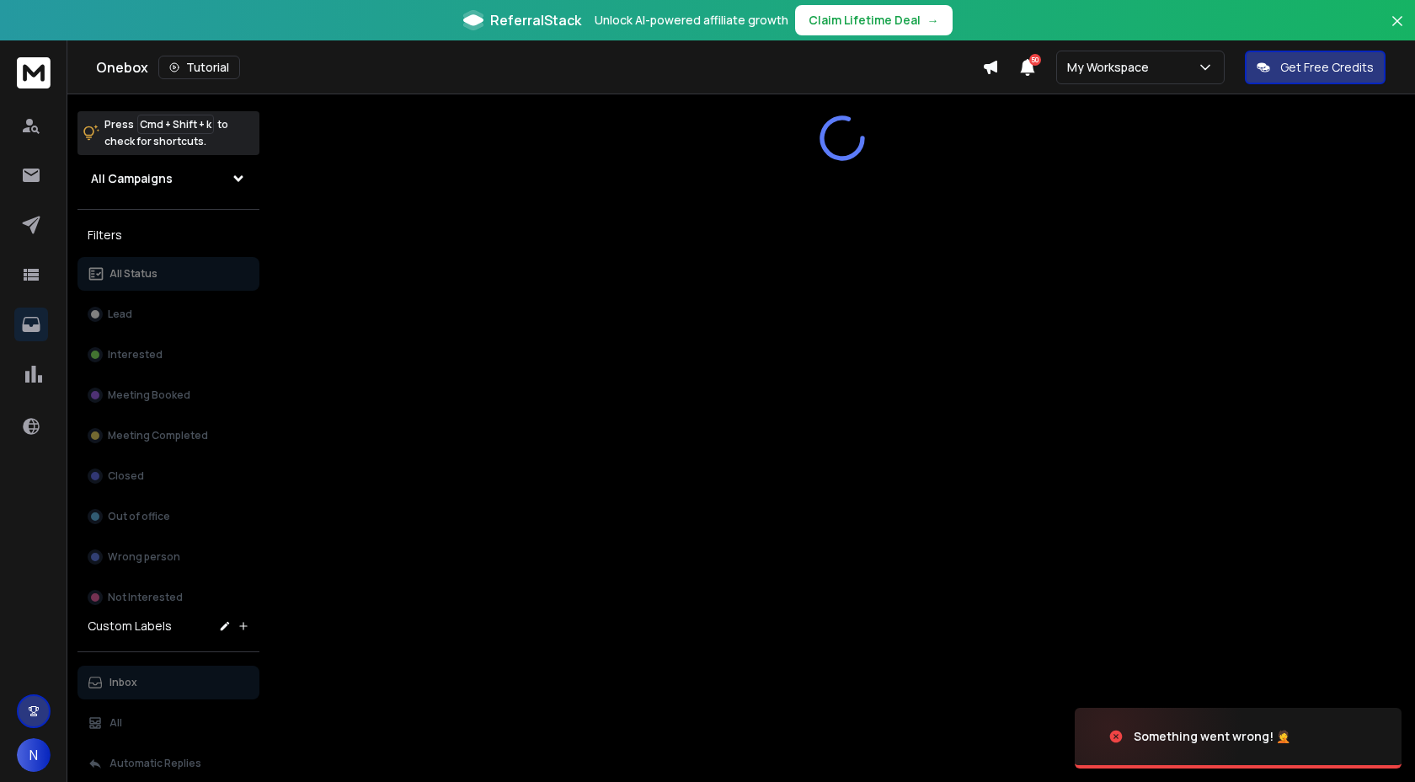 The height and width of the screenshot is (782, 1415). What do you see at coordinates (166, 133) in the screenshot?
I see `p: Press to check for shortcuts.` at bounding box center [166, 133].